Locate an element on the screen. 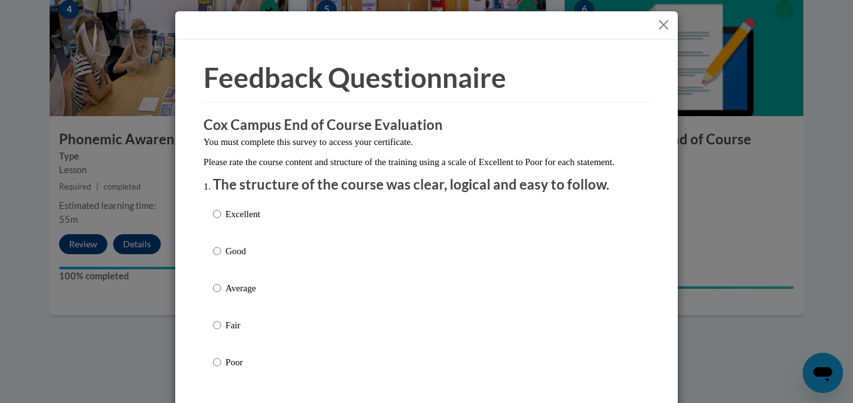 The width and height of the screenshot is (853, 403). span: Feedback Questionnaire is located at coordinates (355, 77).